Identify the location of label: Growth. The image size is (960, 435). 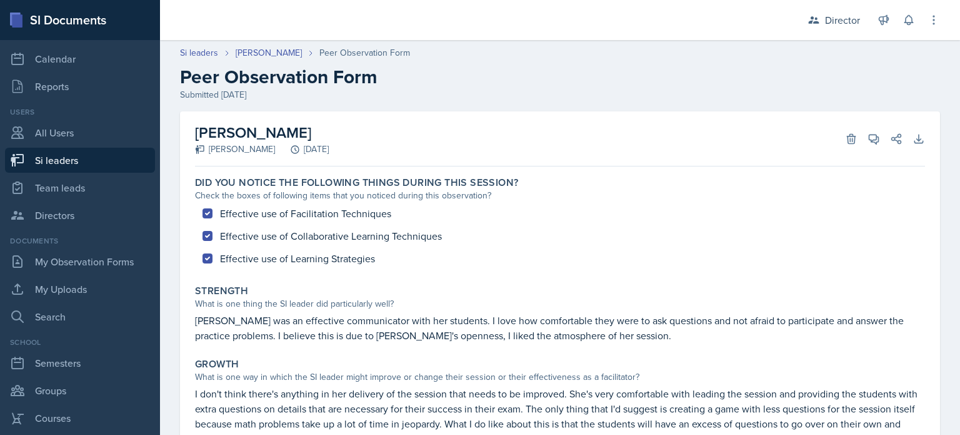
(217, 364).